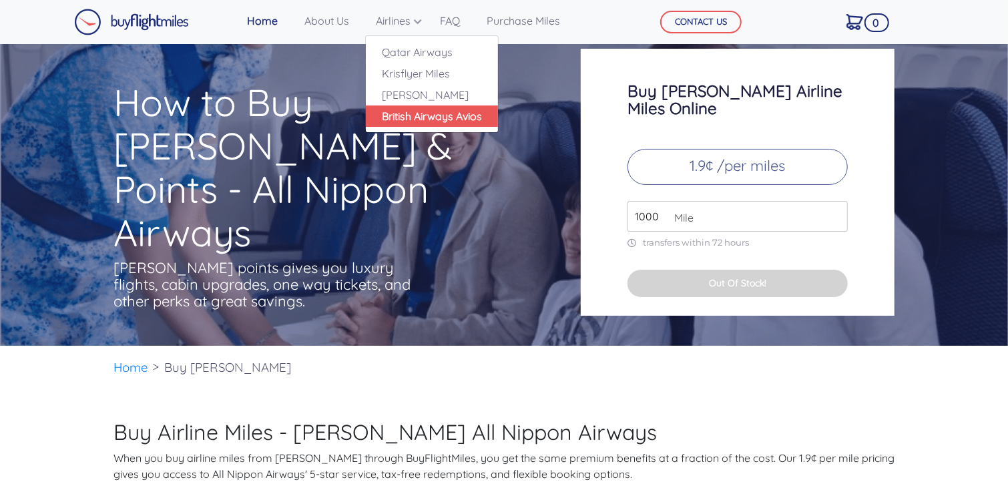 This screenshot has width=1008, height=488. I want to click on img: Buy Flight Miles Logo, so click(131, 22).